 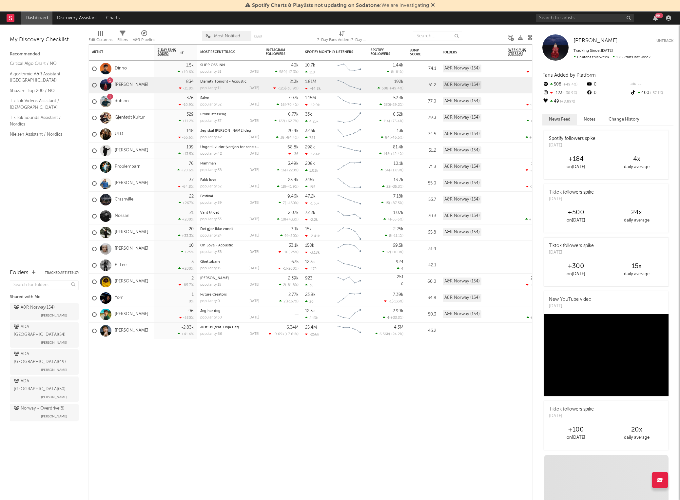 I want to click on div: 0, so click(x=608, y=85).